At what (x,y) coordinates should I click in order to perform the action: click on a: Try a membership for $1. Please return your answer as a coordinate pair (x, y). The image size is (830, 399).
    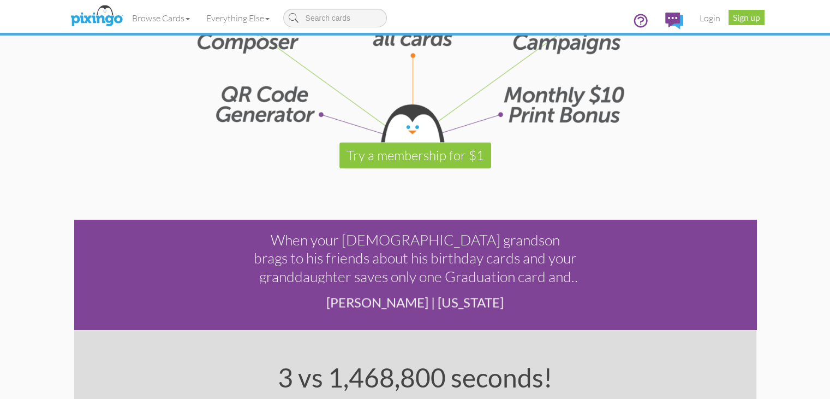
    Looking at the image, I should click on (415, 155).